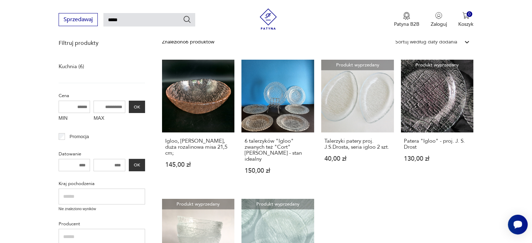 The width and height of the screenshot is (532, 243). What do you see at coordinates (439, 24) in the screenshot?
I see `p: Zaloguj` at bounding box center [439, 24].